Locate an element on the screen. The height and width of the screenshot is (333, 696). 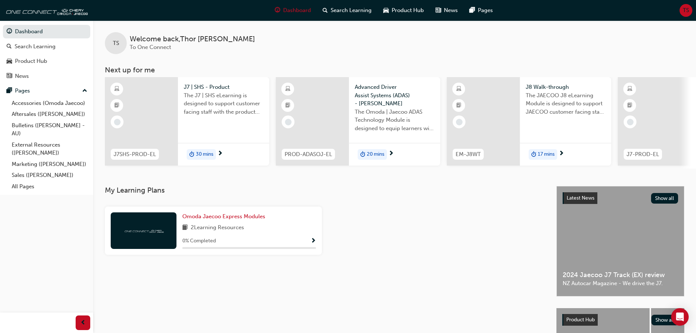
span: 0 % Completed is located at coordinates (199, 241).